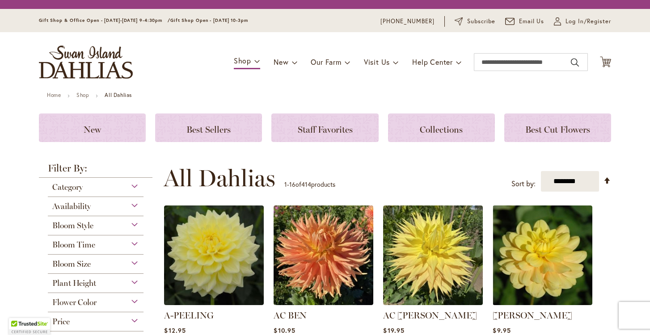 The width and height of the screenshot is (650, 335). Describe the element at coordinates (214, 303) in the screenshot. I see `a: A-Peeling` at that location.